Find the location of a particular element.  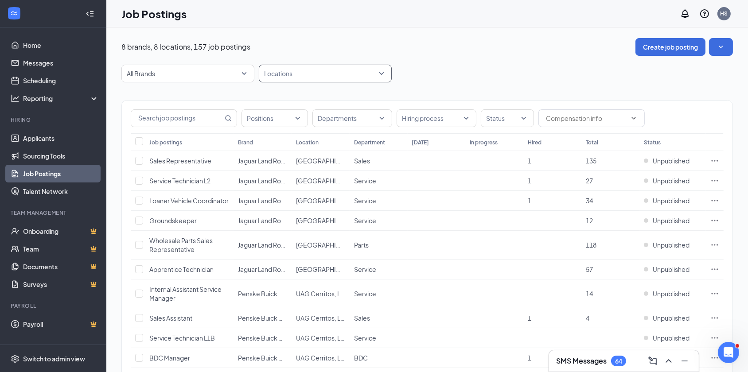

span: Service Technician L1B is located at coordinates (182, 338).